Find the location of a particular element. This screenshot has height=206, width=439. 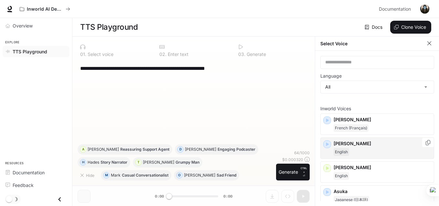

div: H is located at coordinates (83, 162).